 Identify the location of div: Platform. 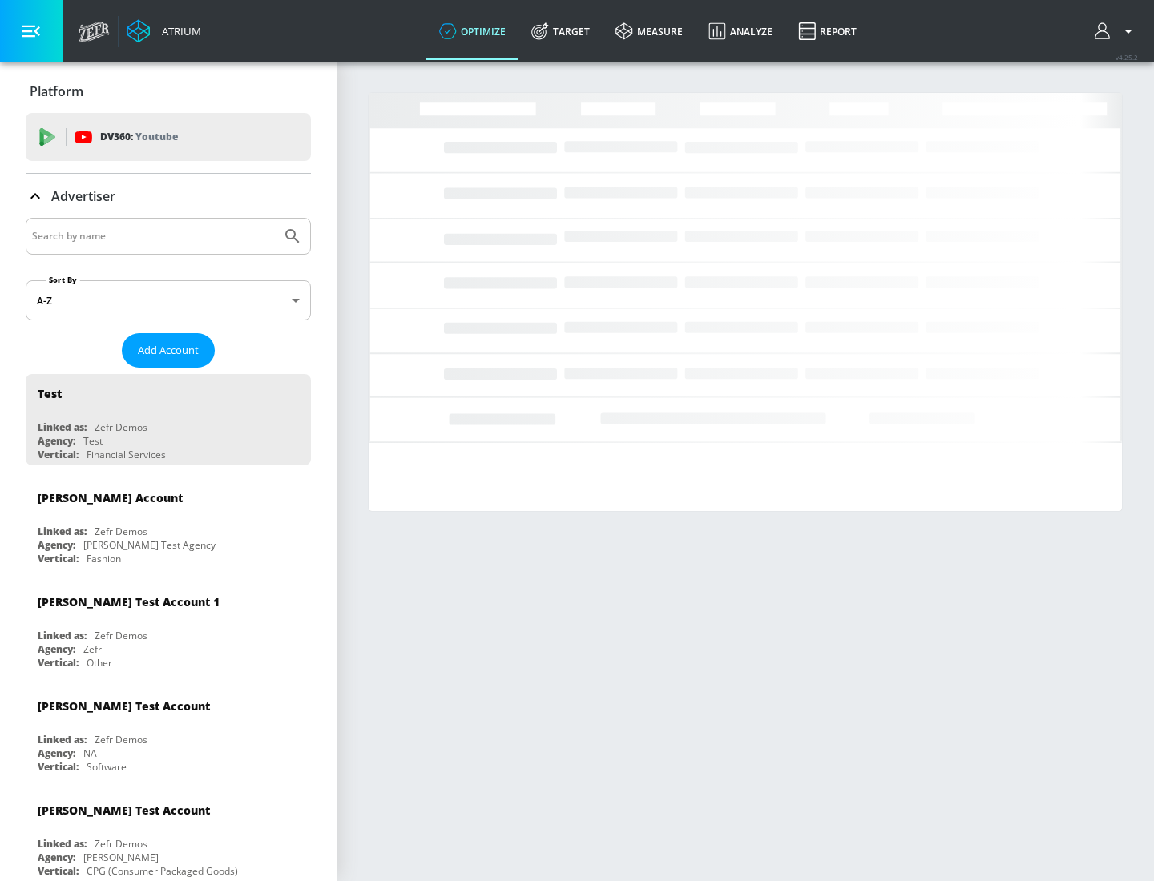
(168, 91).